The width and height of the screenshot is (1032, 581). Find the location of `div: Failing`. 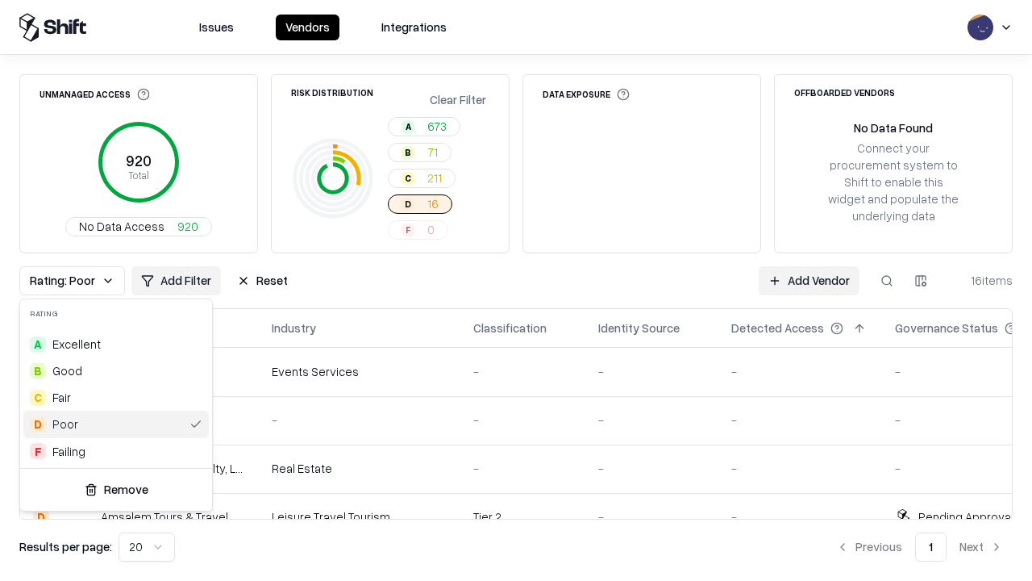

div: Failing is located at coordinates (69, 451).